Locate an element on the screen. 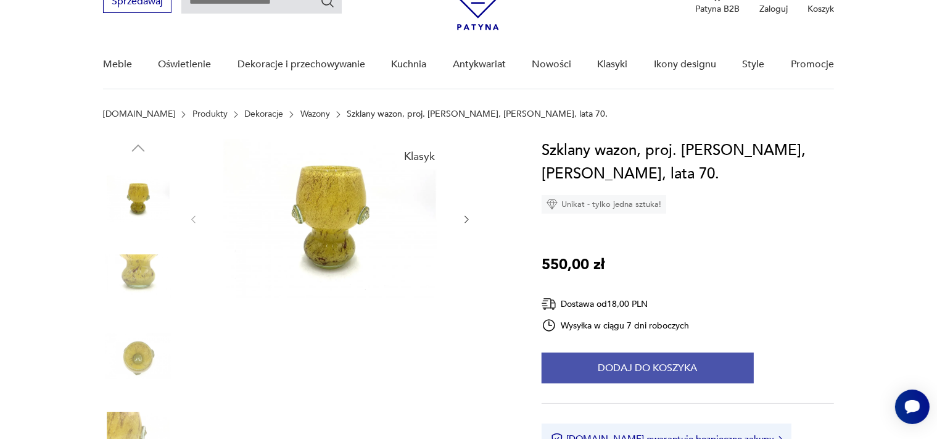  a: Kuchnia is located at coordinates (408, 64).